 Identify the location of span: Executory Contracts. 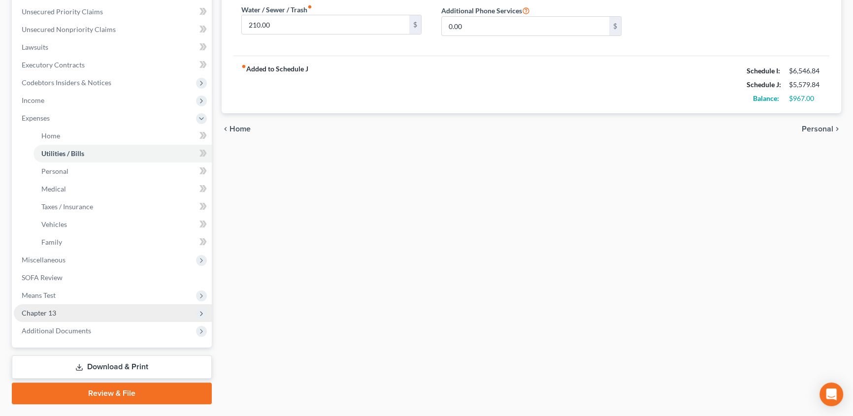
(53, 65).